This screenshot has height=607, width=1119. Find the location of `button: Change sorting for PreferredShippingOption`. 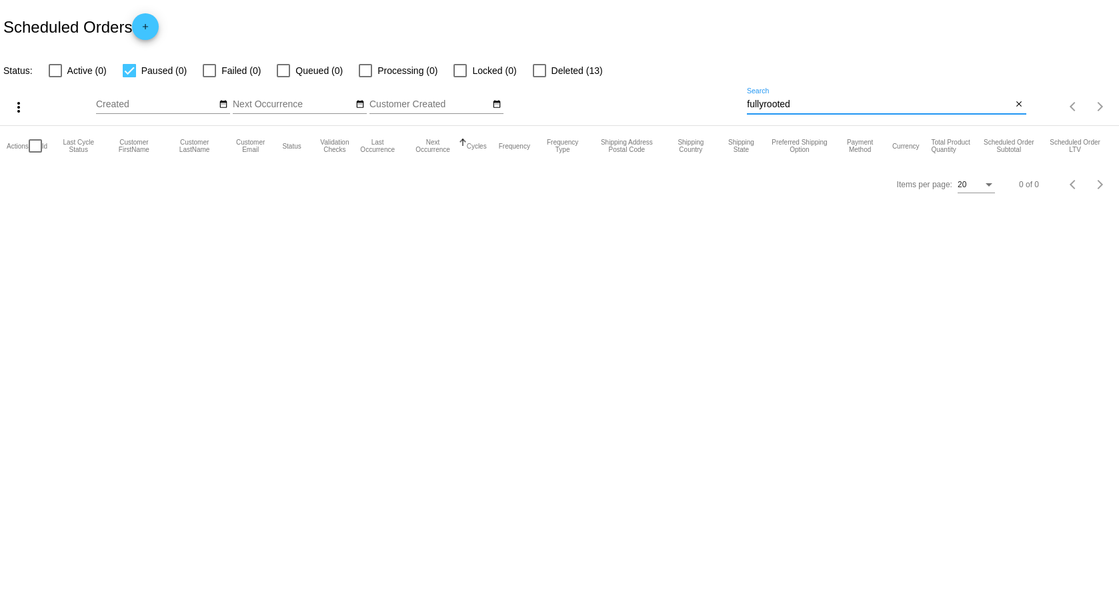

button: Change sorting for PreferredShippingOption is located at coordinates (800, 146).